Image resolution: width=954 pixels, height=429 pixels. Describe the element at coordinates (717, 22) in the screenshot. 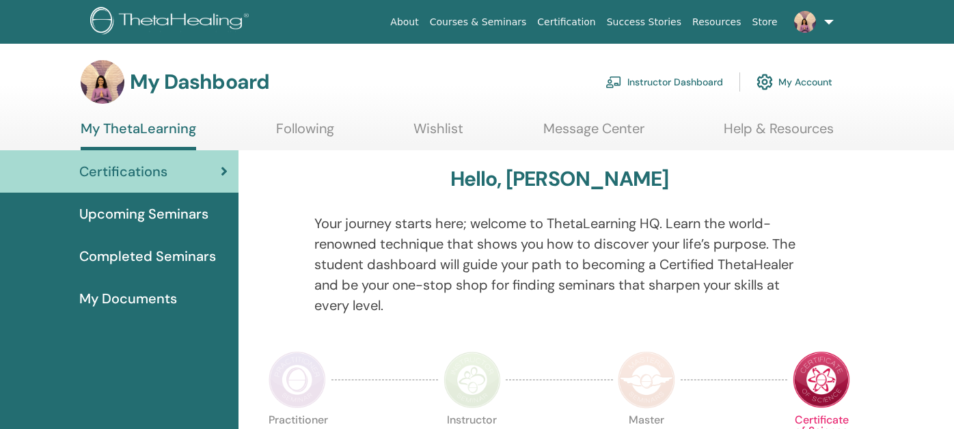

I see `a: Resources` at that location.